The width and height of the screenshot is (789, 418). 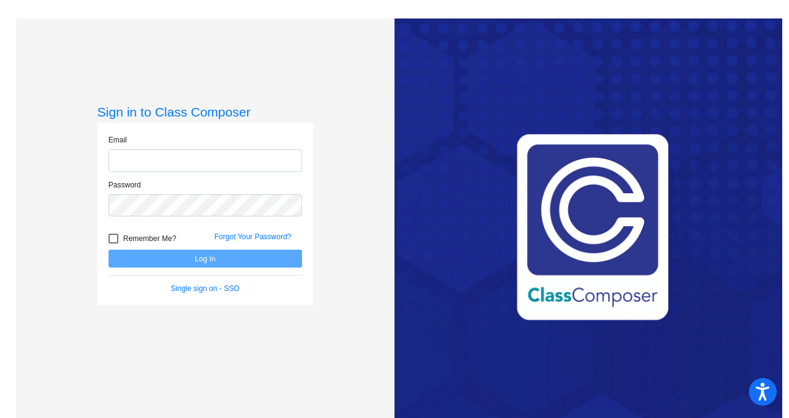 I want to click on a: Forgot Your Password?, so click(x=253, y=237).